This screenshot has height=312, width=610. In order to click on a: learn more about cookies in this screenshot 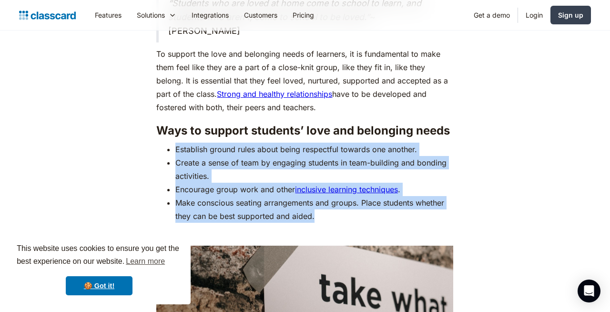, I will do `click(145, 261)`.